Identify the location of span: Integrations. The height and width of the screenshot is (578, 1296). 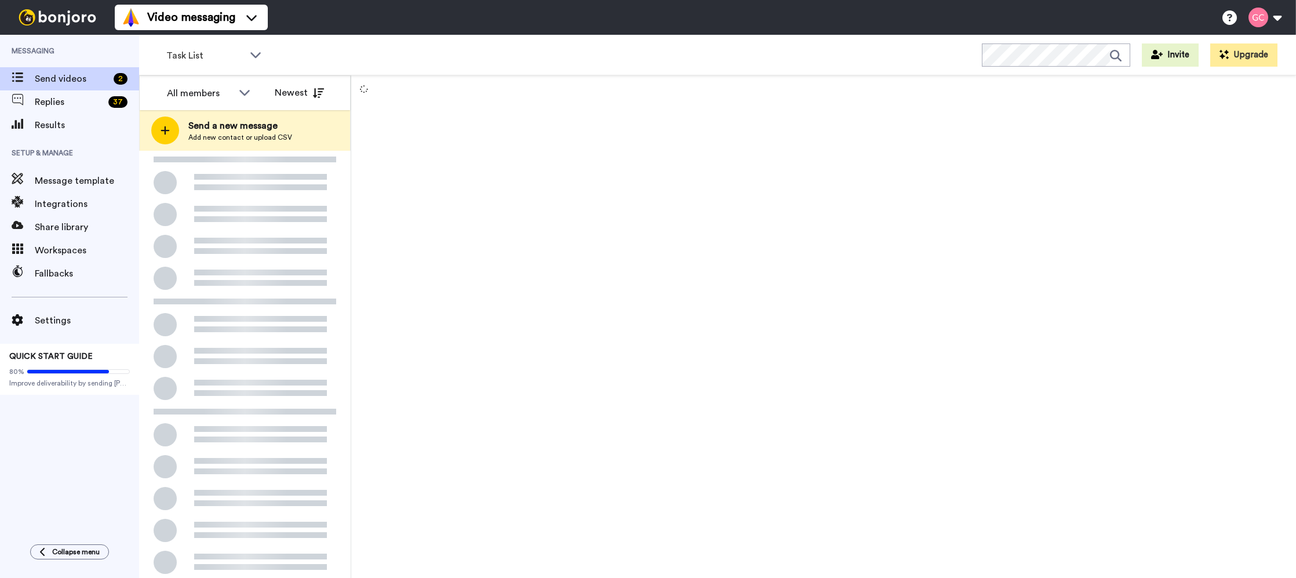
(87, 204).